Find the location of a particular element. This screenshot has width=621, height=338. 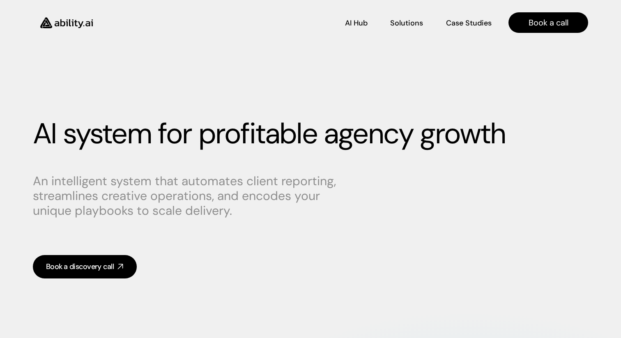

p: Book a call is located at coordinates (549, 23).